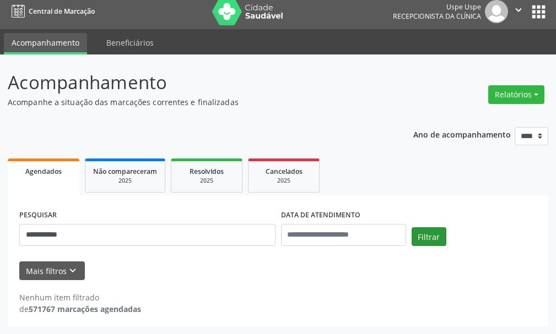 The height and width of the screenshot is (334, 556). I want to click on p: Ano de acompanhamento, so click(462, 134).